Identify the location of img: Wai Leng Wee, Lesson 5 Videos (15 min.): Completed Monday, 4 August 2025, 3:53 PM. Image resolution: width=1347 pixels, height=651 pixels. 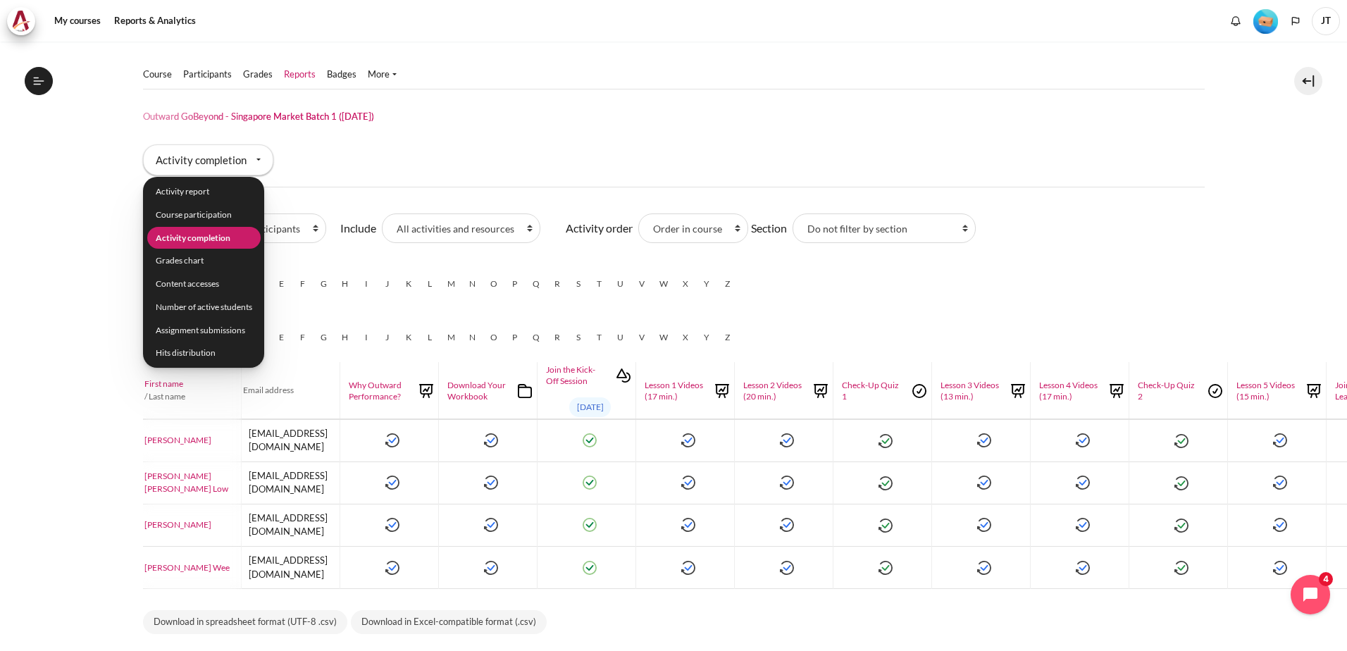
(1280, 568).